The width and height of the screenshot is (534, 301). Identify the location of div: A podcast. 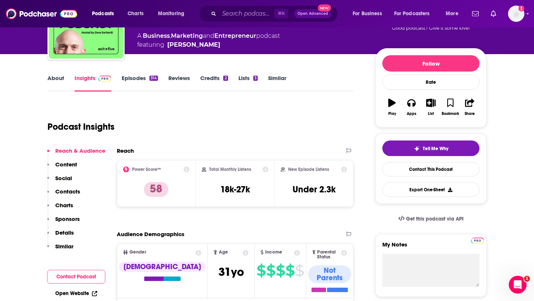
(208, 40).